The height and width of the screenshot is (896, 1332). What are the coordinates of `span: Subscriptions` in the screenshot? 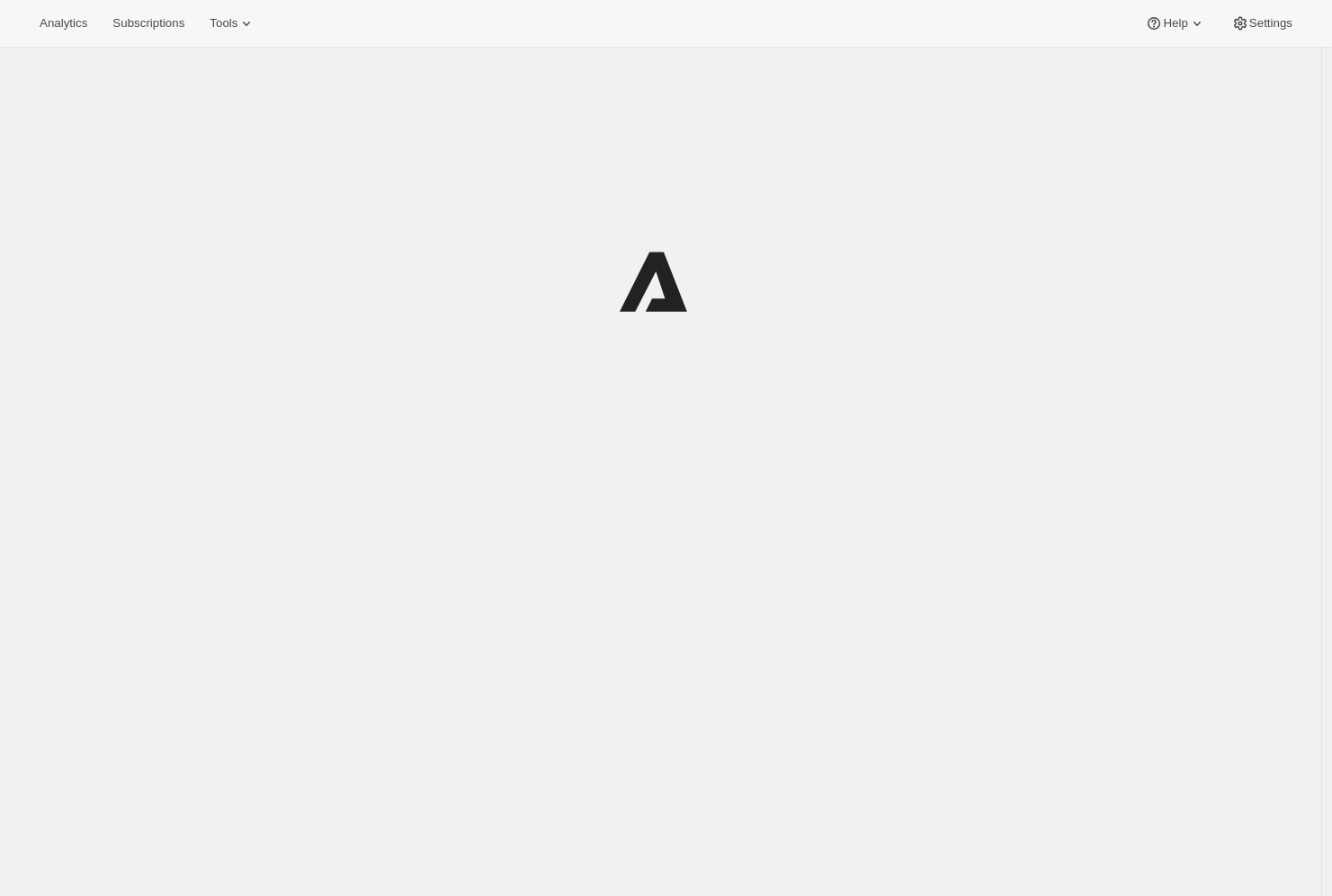 It's located at (148, 23).